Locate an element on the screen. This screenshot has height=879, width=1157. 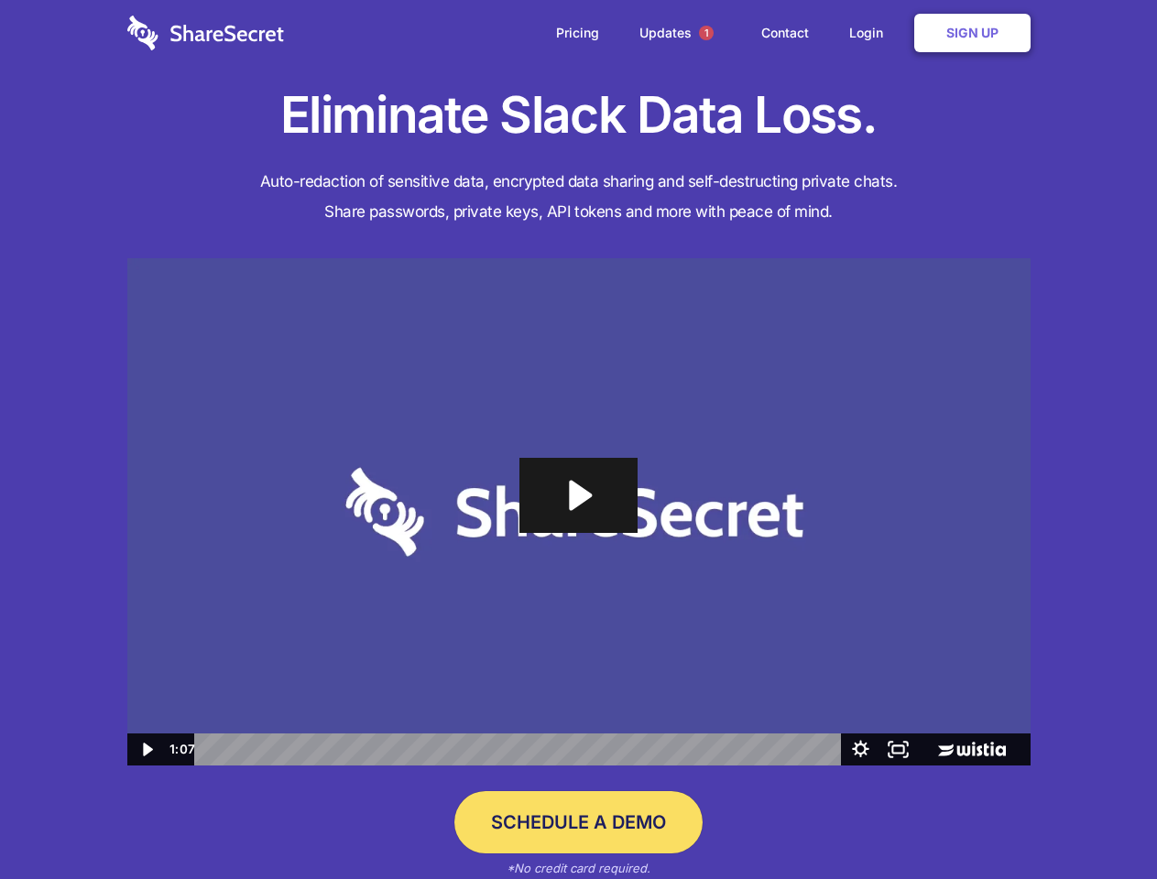
a: Login is located at coordinates (870, 33).